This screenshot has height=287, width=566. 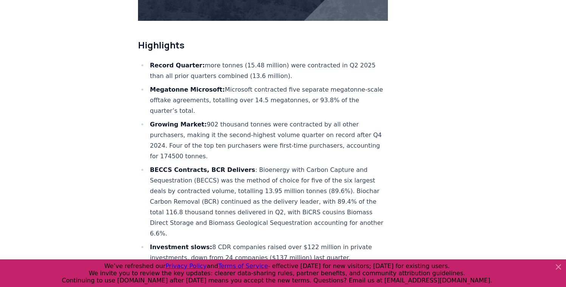 What do you see at coordinates (268, 100) in the screenshot?
I see `li: Microsoft contracted five separate megatonne-scale offtake agreements, totalling over 14.5 megato...` at bounding box center [268, 100].